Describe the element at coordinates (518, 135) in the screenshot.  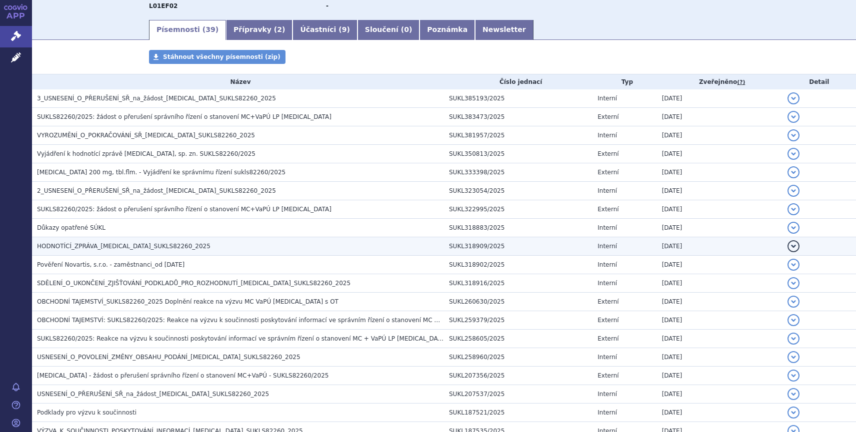
I see `td: SUKL381957/2025` at that location.